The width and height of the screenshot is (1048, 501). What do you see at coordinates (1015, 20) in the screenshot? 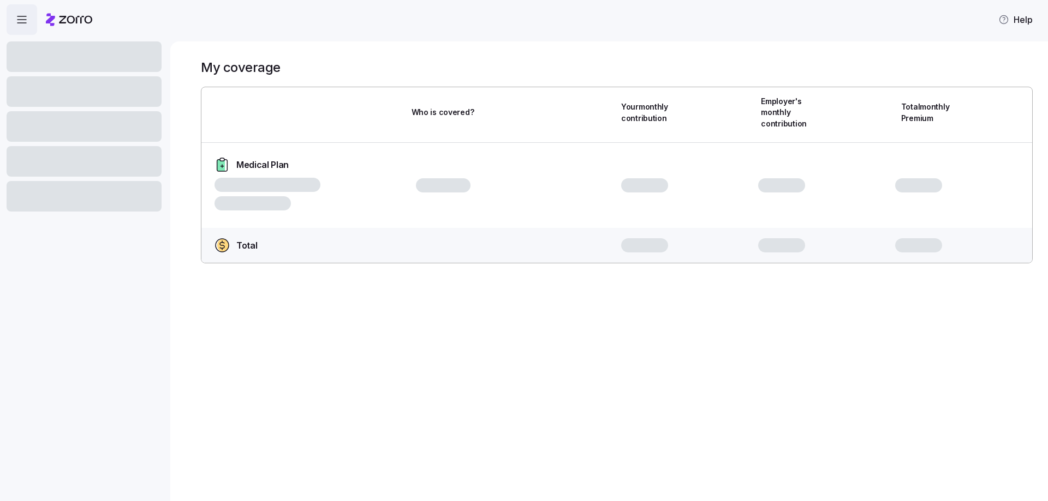
I see `button: Help` at bounding box center [1015, 20].